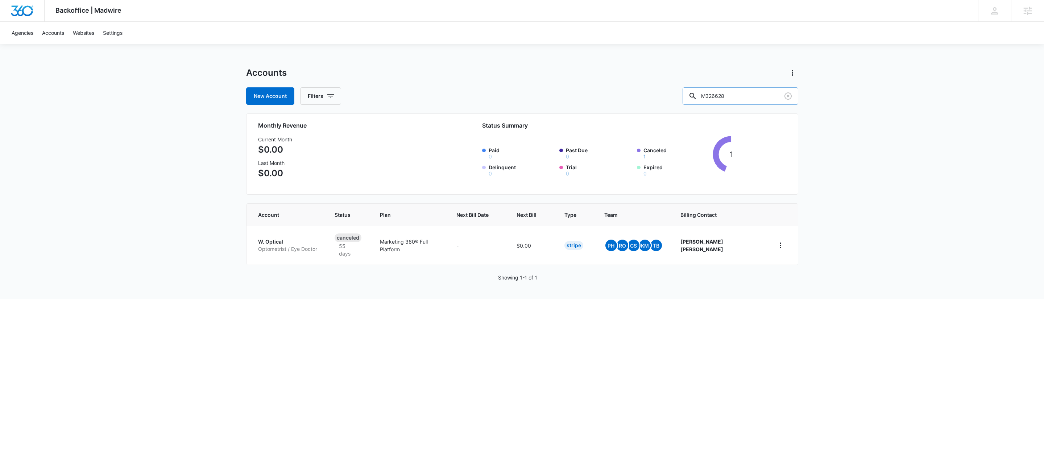 The width and height of the screenshot is (1044, 468). I want to click on div: Canceled, so click(348, 238).